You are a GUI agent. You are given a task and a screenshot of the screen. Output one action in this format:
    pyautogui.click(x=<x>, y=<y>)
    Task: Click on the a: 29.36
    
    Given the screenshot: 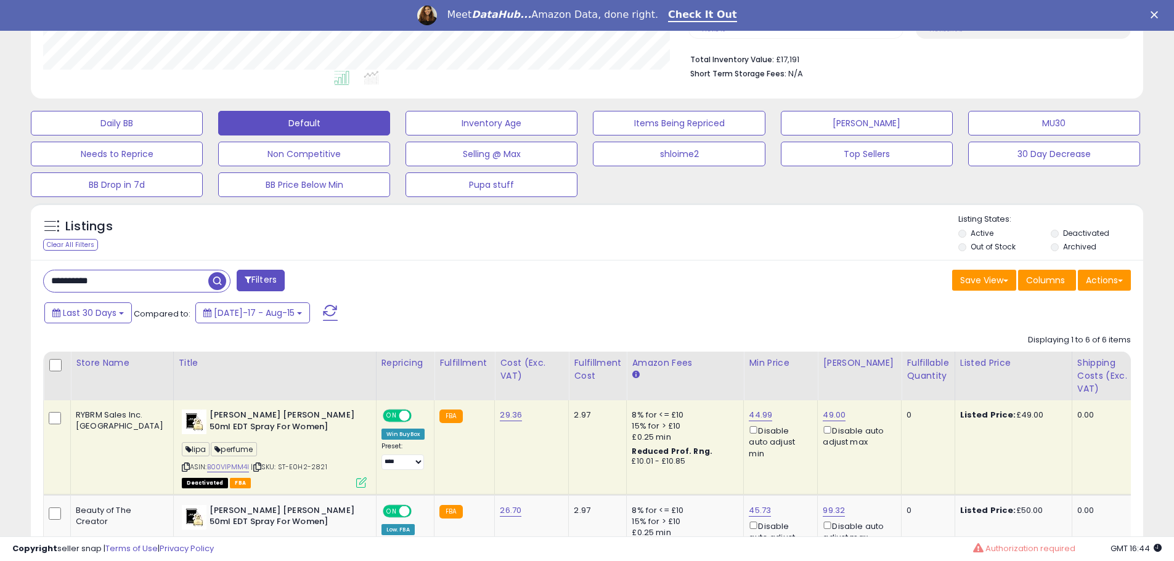 What is the action you would take?
    pyautogui.click(x=511, y=415)
    